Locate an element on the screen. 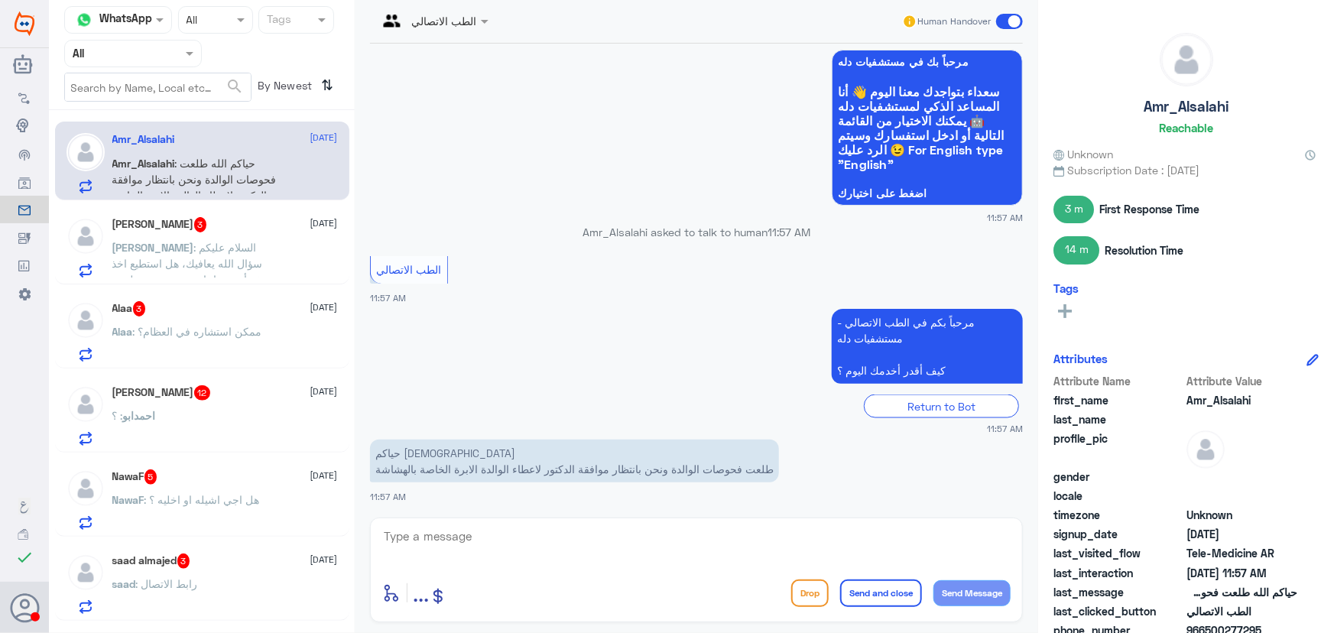  span: first_name is located at coordinates (1119, 400).